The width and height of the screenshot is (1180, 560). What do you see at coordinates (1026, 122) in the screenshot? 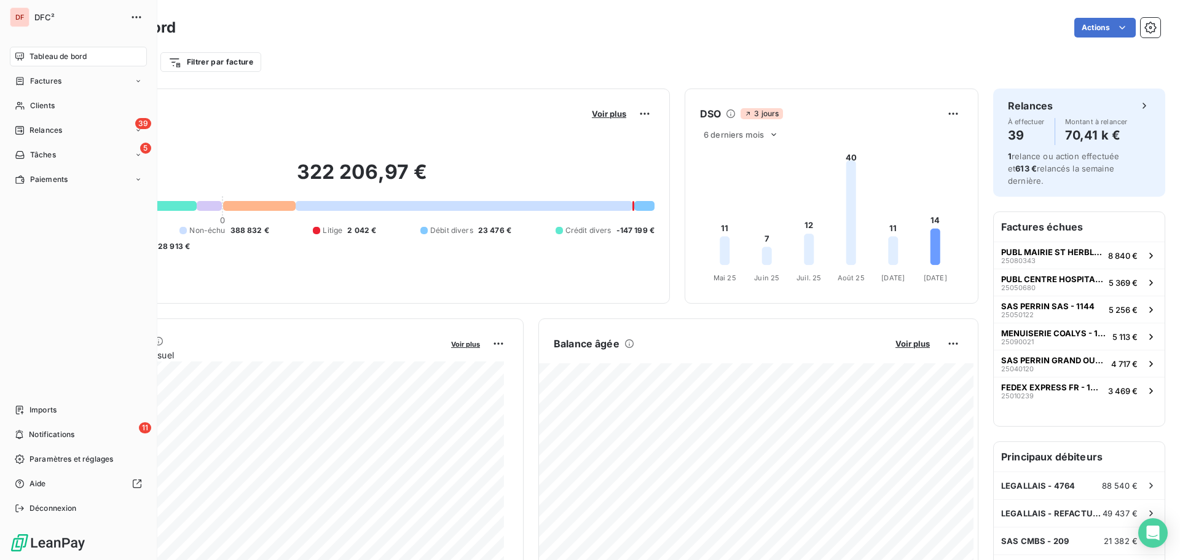
I see `span: À effectuer` at bounding box center [1026, 122].